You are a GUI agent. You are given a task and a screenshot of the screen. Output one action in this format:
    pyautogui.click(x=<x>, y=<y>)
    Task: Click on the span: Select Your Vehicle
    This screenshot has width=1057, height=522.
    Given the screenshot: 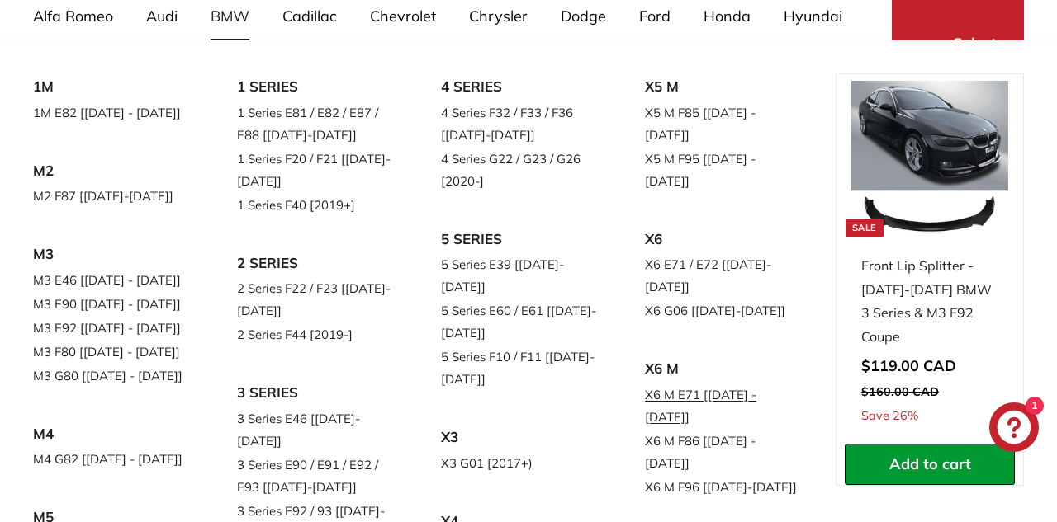 What is the action you would take?
    pyautogui.click(x=974, y=64)
    